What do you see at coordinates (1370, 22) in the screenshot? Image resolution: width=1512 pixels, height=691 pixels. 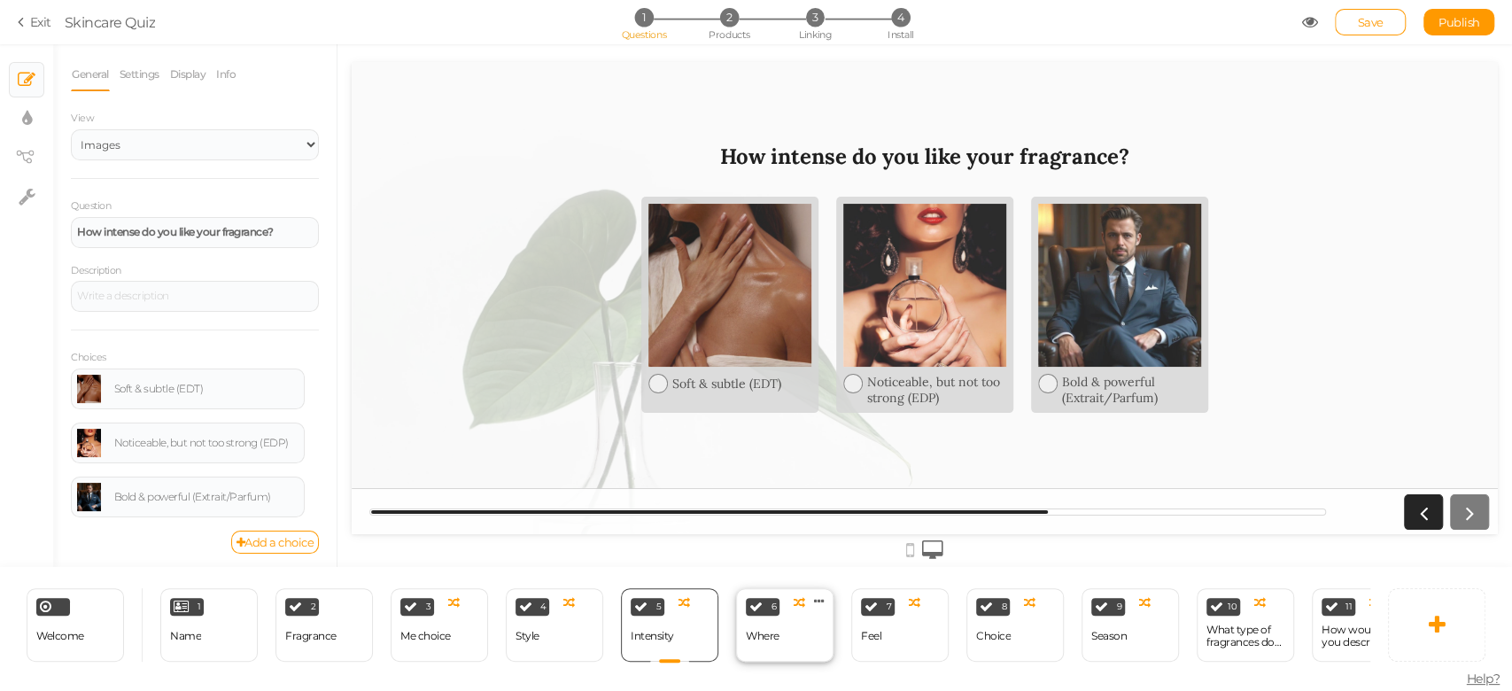 I see `div: Save` at bounding box center [1370, 22].